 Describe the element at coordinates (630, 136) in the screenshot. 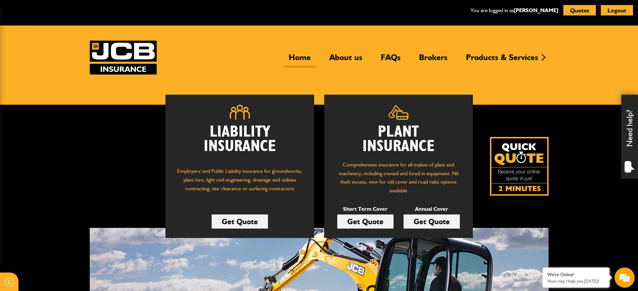

I see `div: Need help?` at that location.